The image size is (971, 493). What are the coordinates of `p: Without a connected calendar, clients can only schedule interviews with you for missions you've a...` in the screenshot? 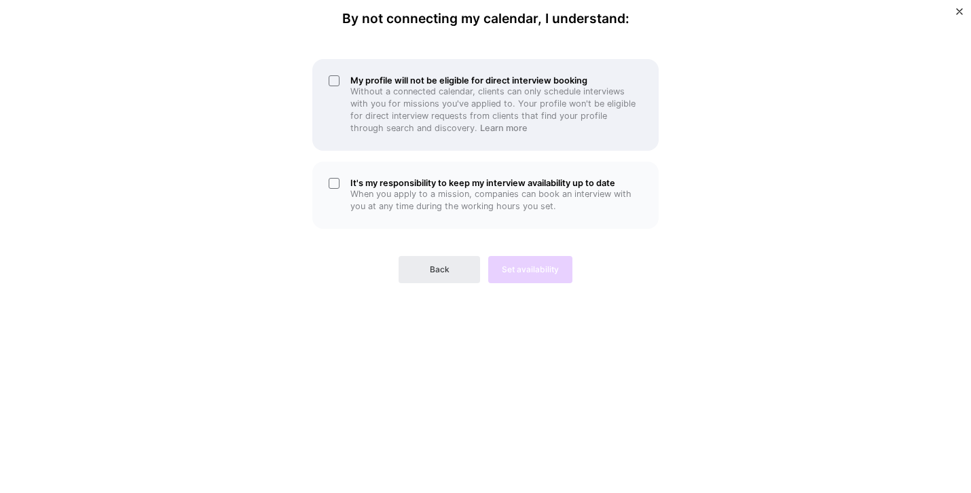 It's located at (496, 110).